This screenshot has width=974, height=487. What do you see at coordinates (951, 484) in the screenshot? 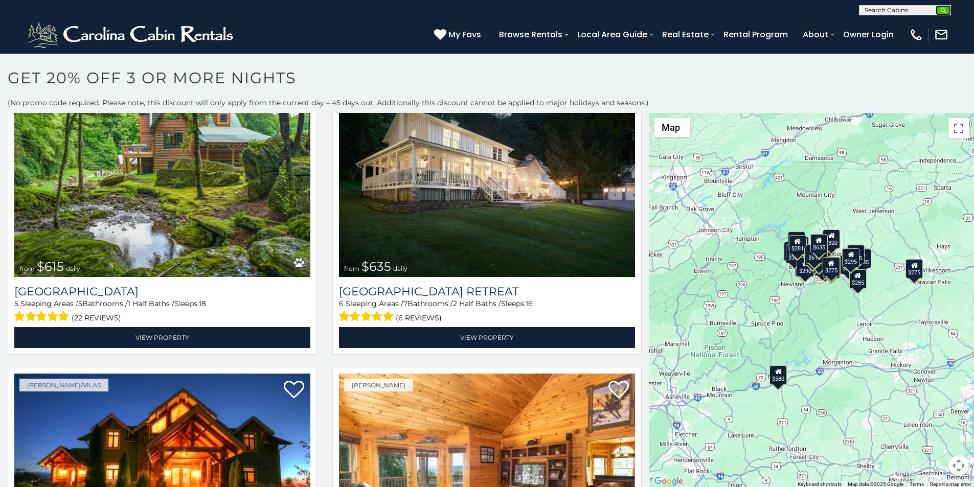
I see `a: Report a map error` at bounding box center [951, 484].